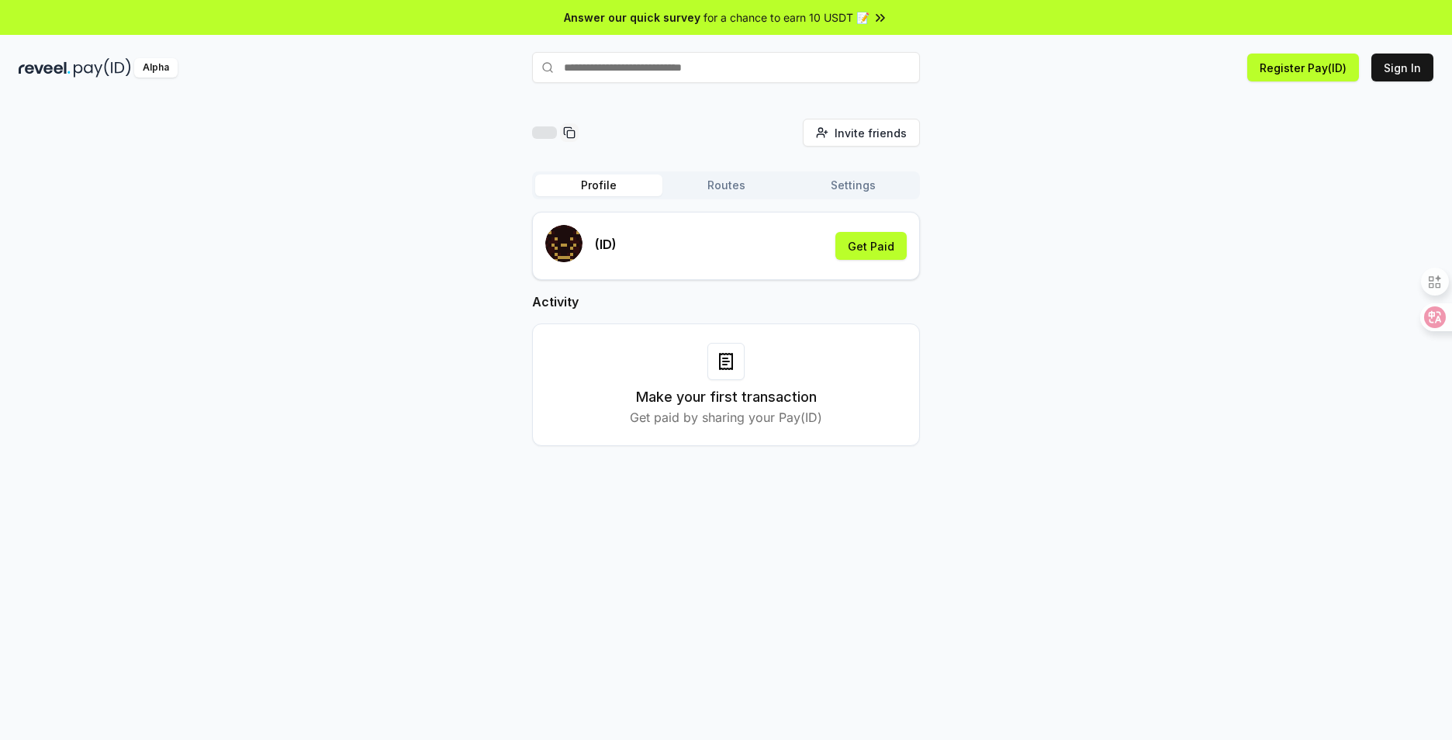 The height and width of the screenshot is (740, 1452). What do you see at coordinates (786, 17) in the screenshot?
I see `span: for a chance to earn 10 USDT 📝` at bounding box center [786, 17].